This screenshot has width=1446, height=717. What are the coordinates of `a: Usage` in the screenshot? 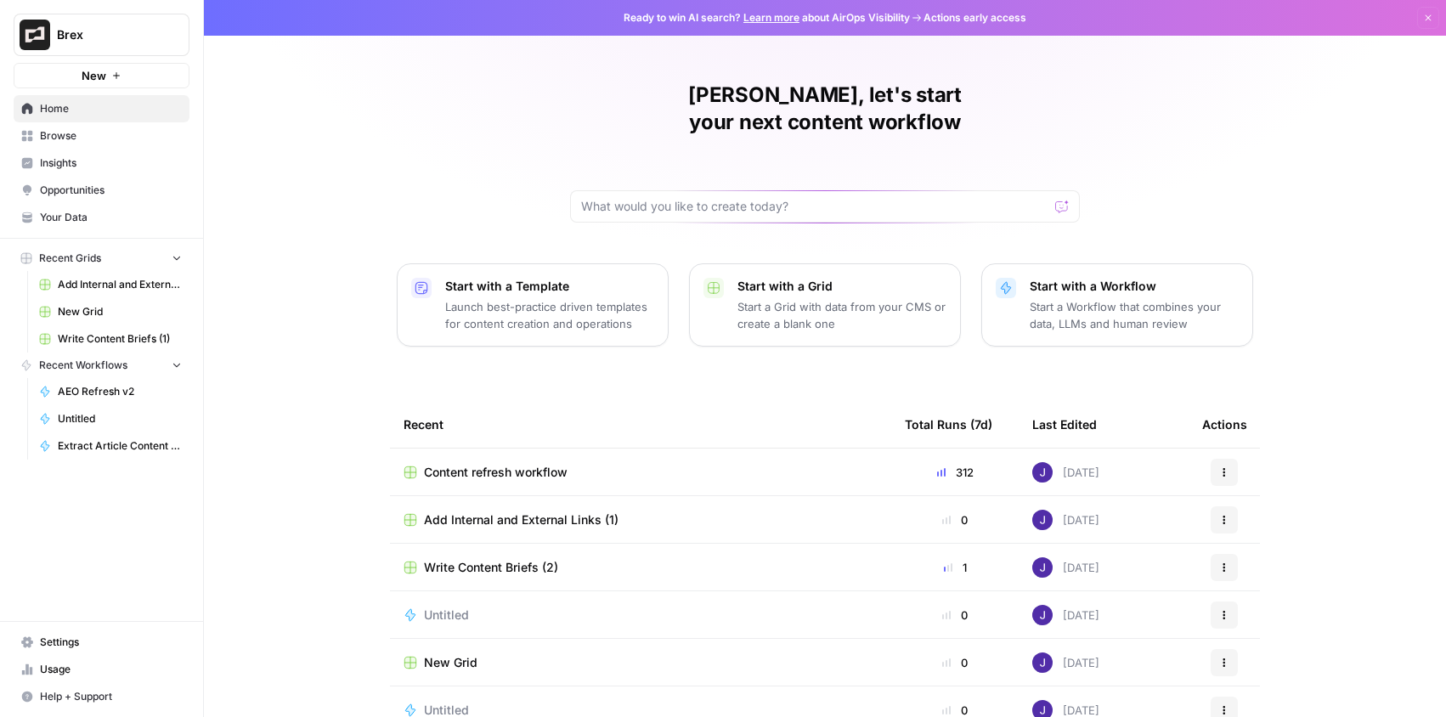 It's located at (101, 670).